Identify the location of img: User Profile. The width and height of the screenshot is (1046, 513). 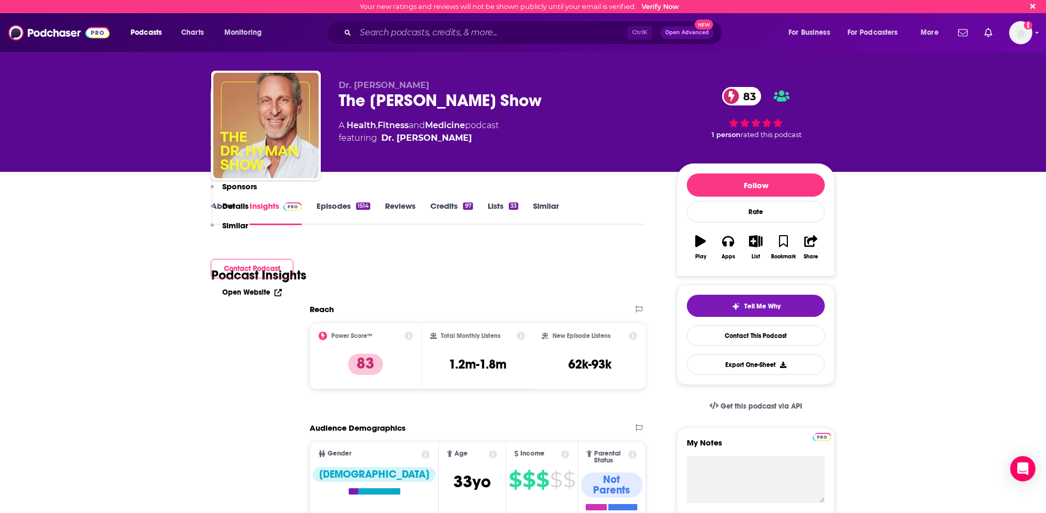
(1021, 33).